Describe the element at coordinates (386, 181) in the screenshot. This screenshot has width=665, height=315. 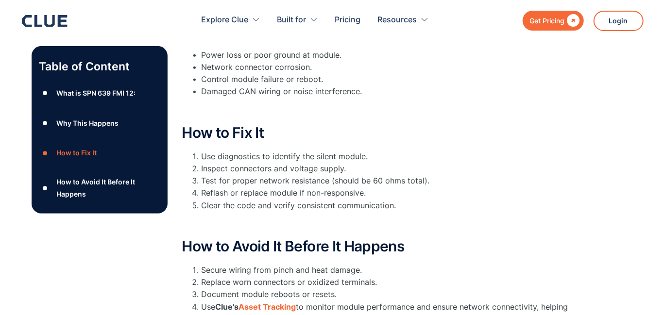
I see `li: Test for proper network resistance (should be 60 ohms total).` at that location.